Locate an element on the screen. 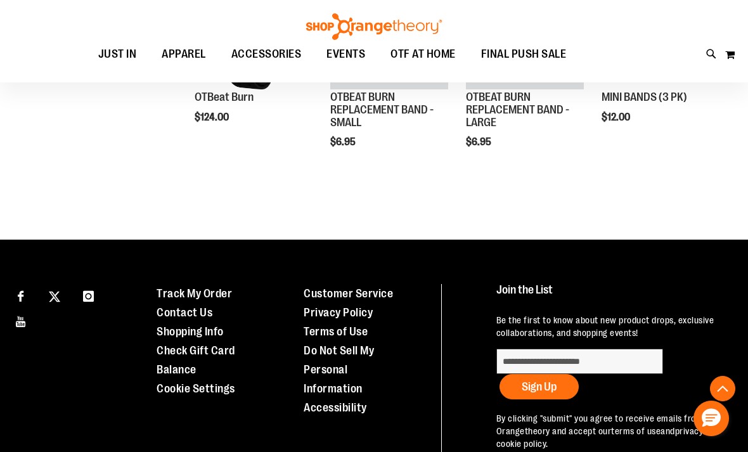  span: $124.00 is located at coordinates (212, 117).